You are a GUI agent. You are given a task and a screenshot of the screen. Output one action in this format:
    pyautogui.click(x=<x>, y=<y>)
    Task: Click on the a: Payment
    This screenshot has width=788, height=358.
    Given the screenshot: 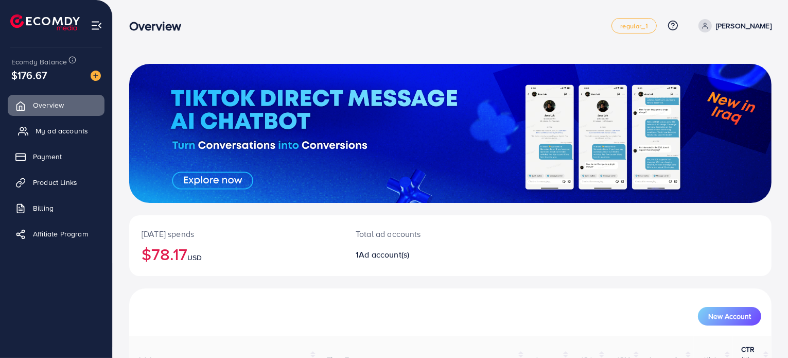 What is the action you would take?
    pyautogui.click(x=56, y=156)
    